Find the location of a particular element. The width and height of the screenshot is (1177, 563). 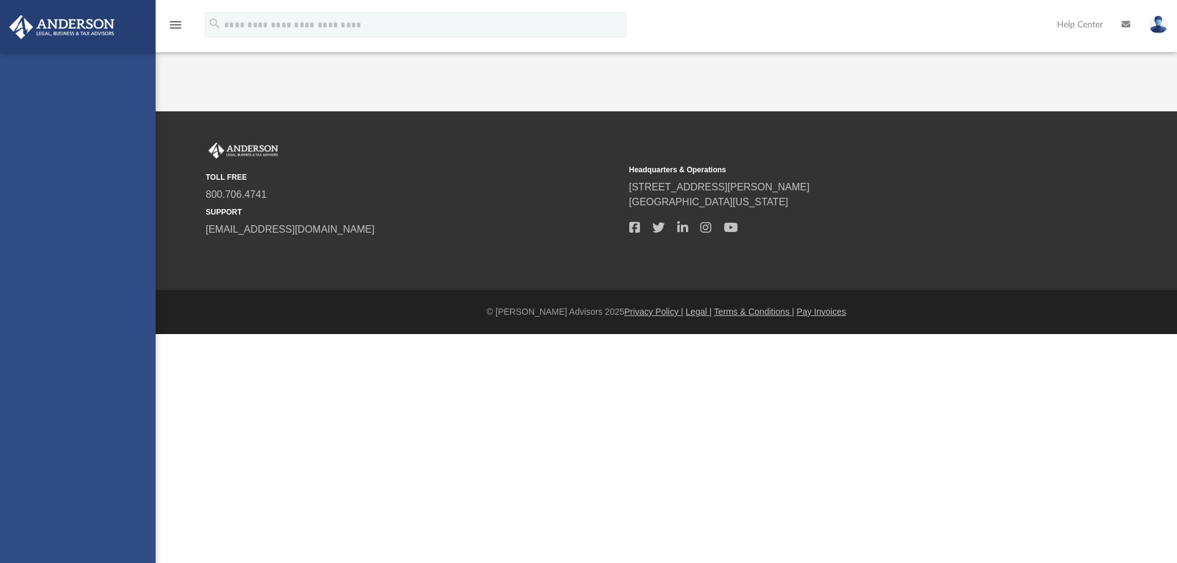

a: 800.706.4741 is located at coordinates (236, 194).